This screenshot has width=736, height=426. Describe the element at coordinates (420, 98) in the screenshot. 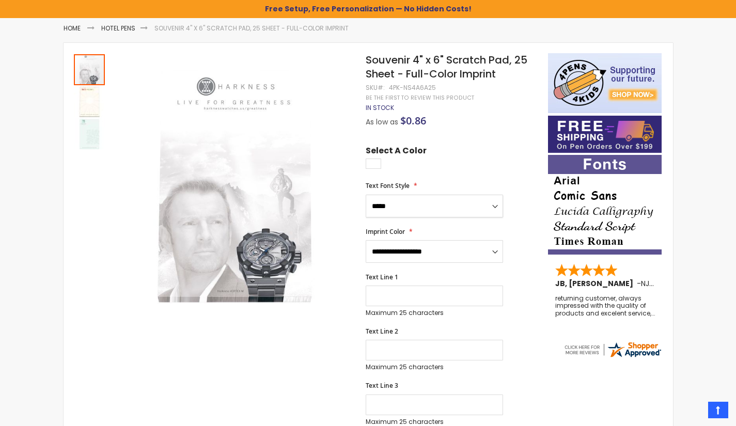

I see `a: Be the first to review this product` at that location.